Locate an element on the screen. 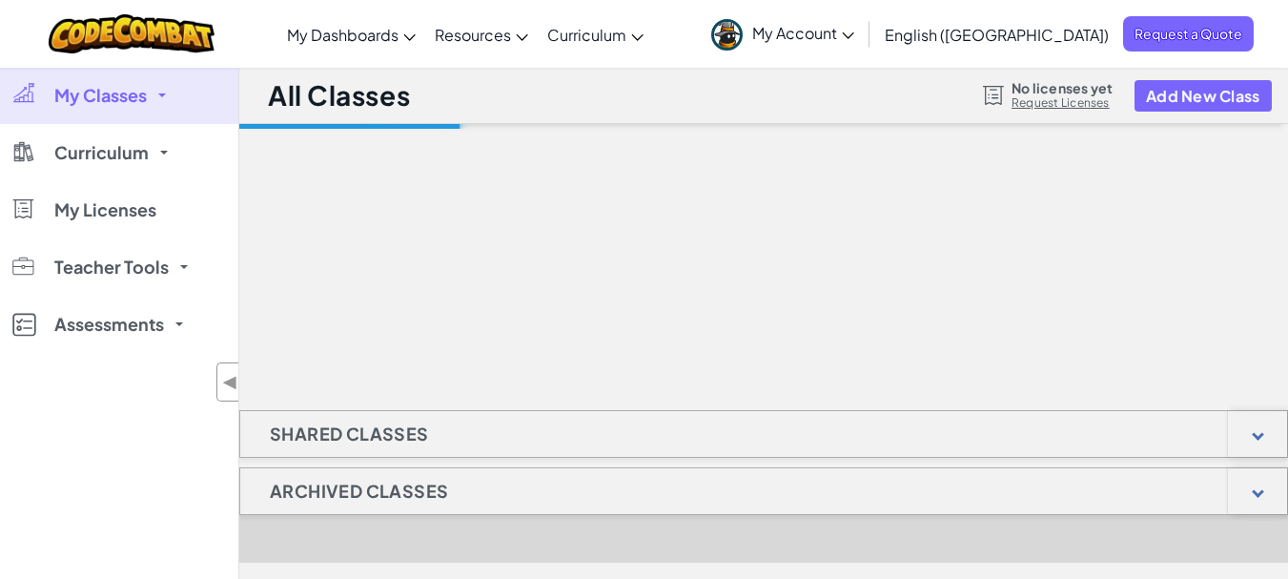 The height and width of the screenshot is (579, 1288). span: Assessments is located at coordinates (109, 324).